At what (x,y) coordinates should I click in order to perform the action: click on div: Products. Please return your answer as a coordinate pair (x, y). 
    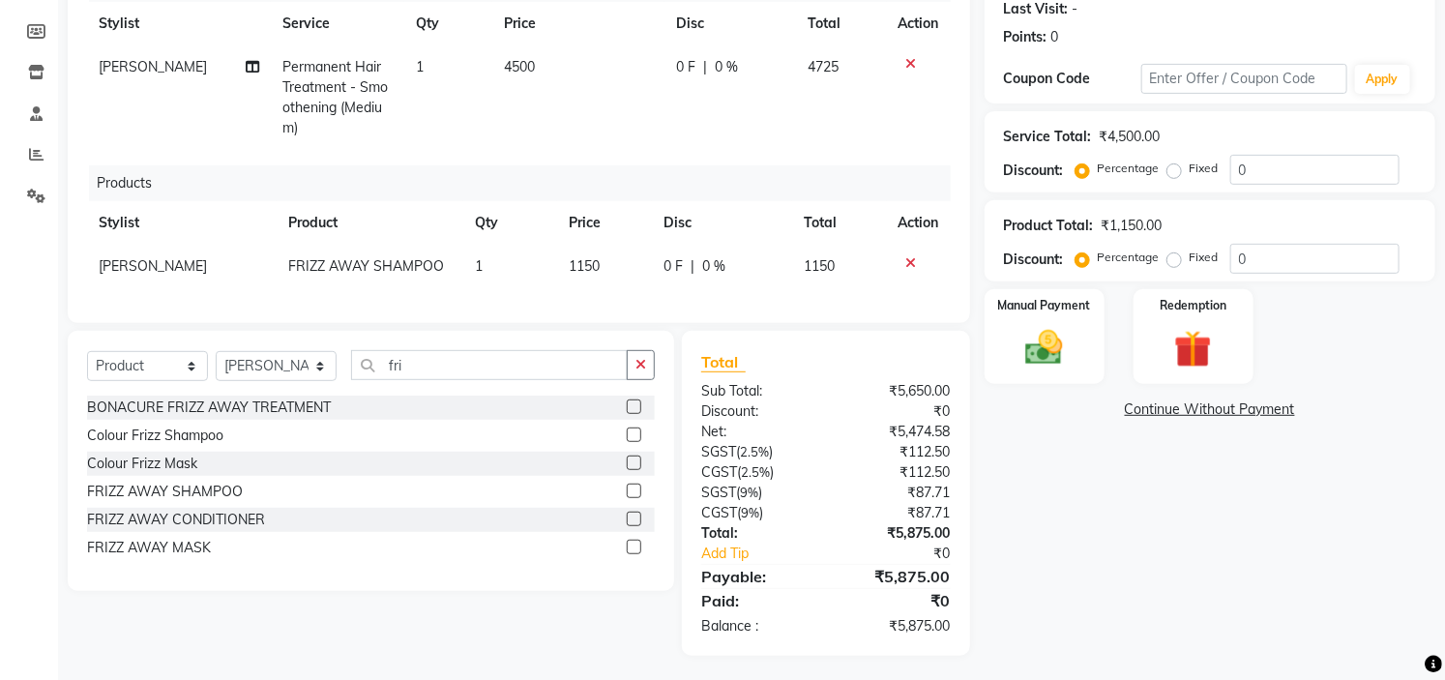
    Looking at the image, I should click on (527, 183).